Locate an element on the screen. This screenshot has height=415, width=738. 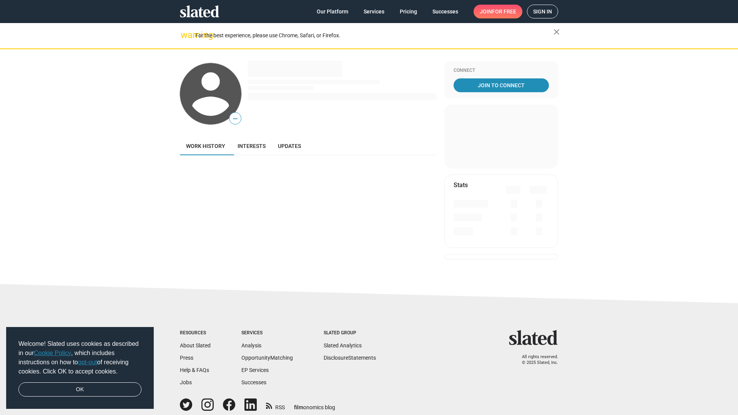
span: Our Platform is located at coordinates (332, 12).